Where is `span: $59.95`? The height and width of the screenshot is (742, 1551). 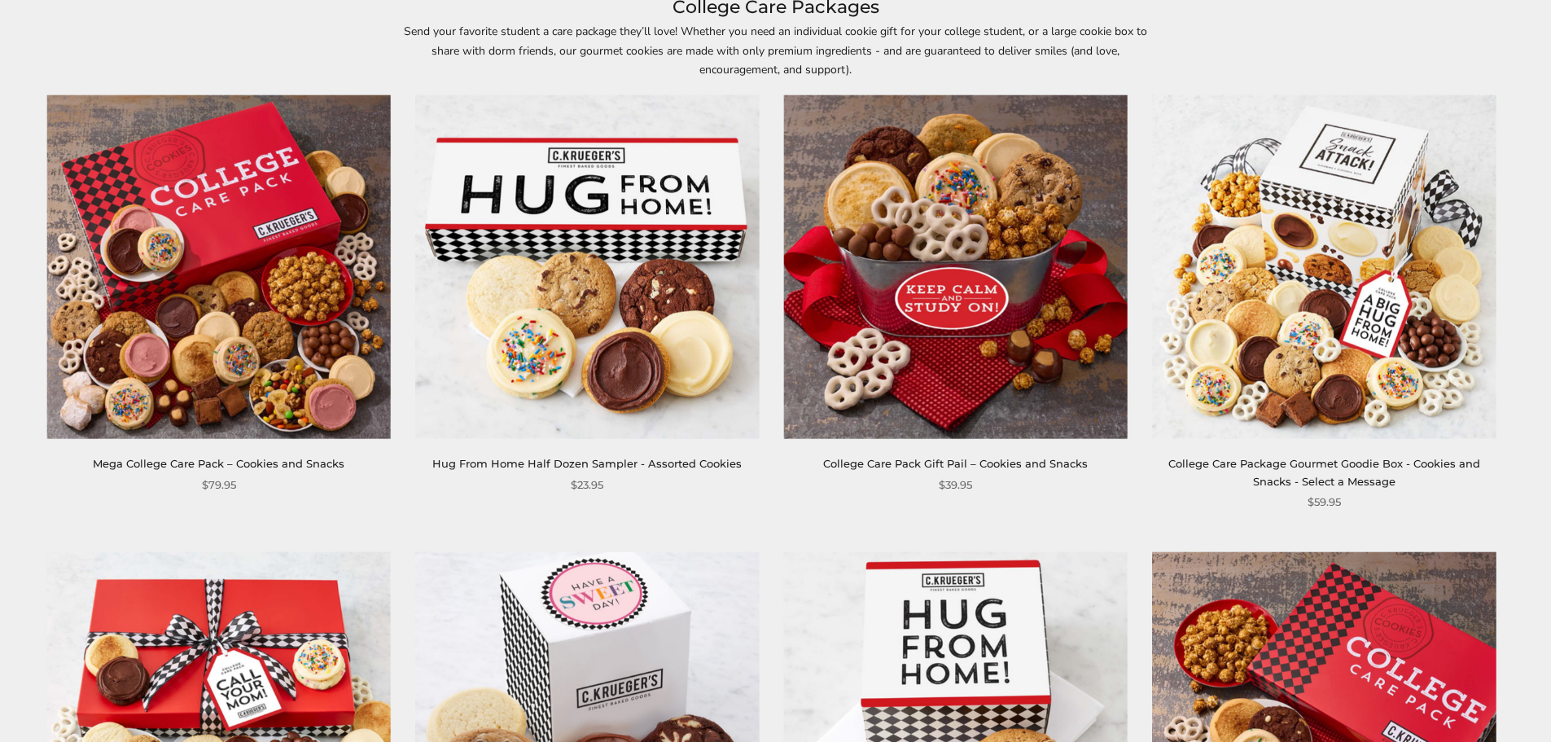 span: $59.95 is located at coordinates (1324, 501).